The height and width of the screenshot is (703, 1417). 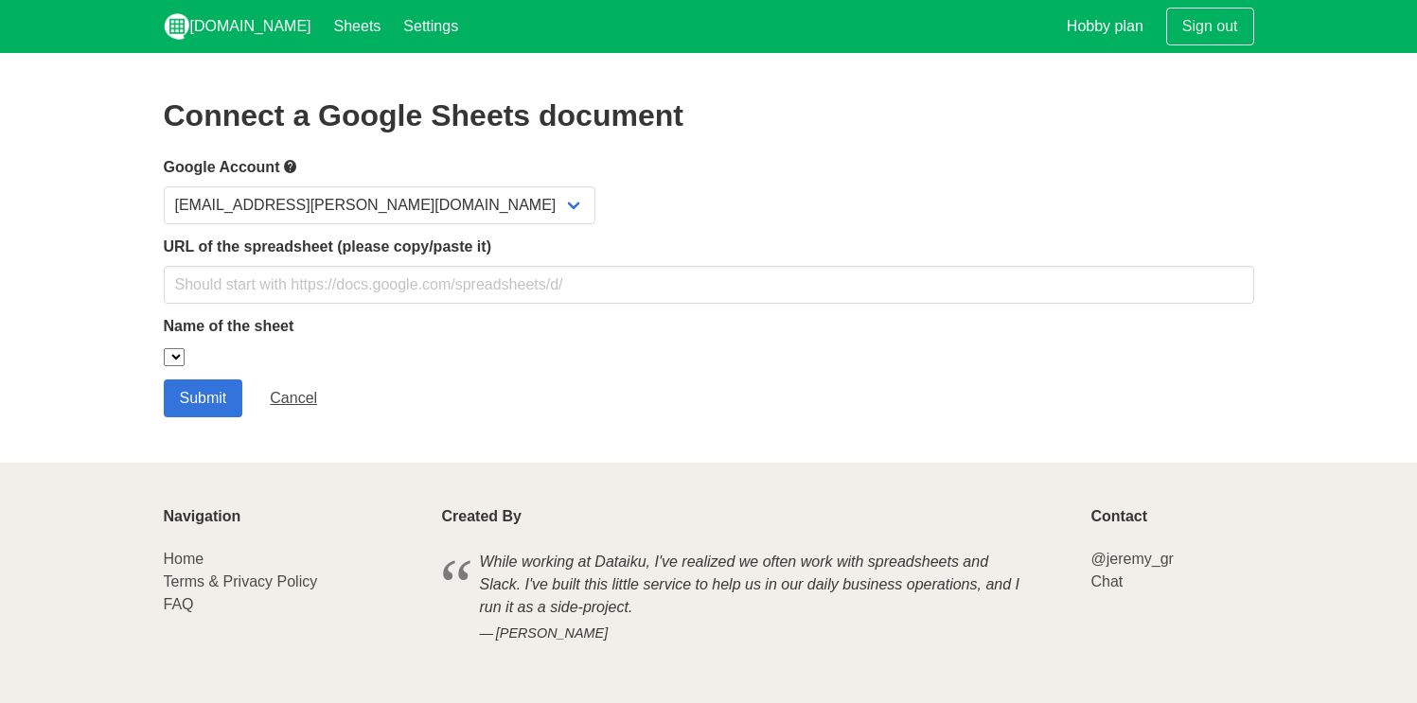 I want to click on label: Google Account, so click(x=709, y=167).